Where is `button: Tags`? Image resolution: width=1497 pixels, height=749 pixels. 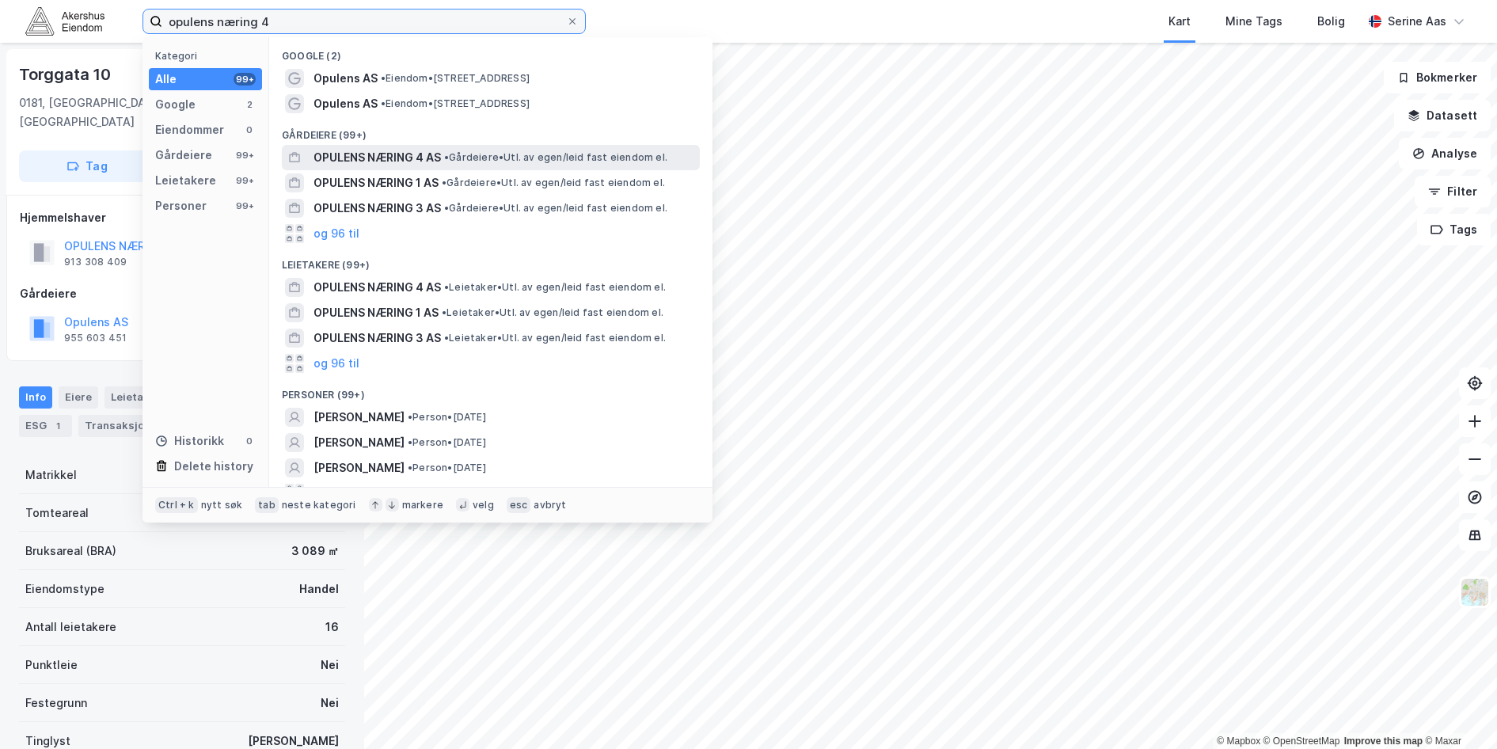 button: Tags is located at coordinates (1454, 230).